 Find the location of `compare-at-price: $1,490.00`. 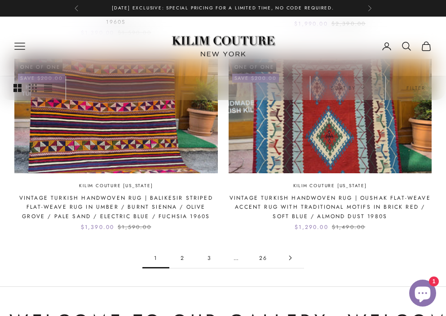

compare-at-price: $1,490.00 is located at coordinates (349, 227).